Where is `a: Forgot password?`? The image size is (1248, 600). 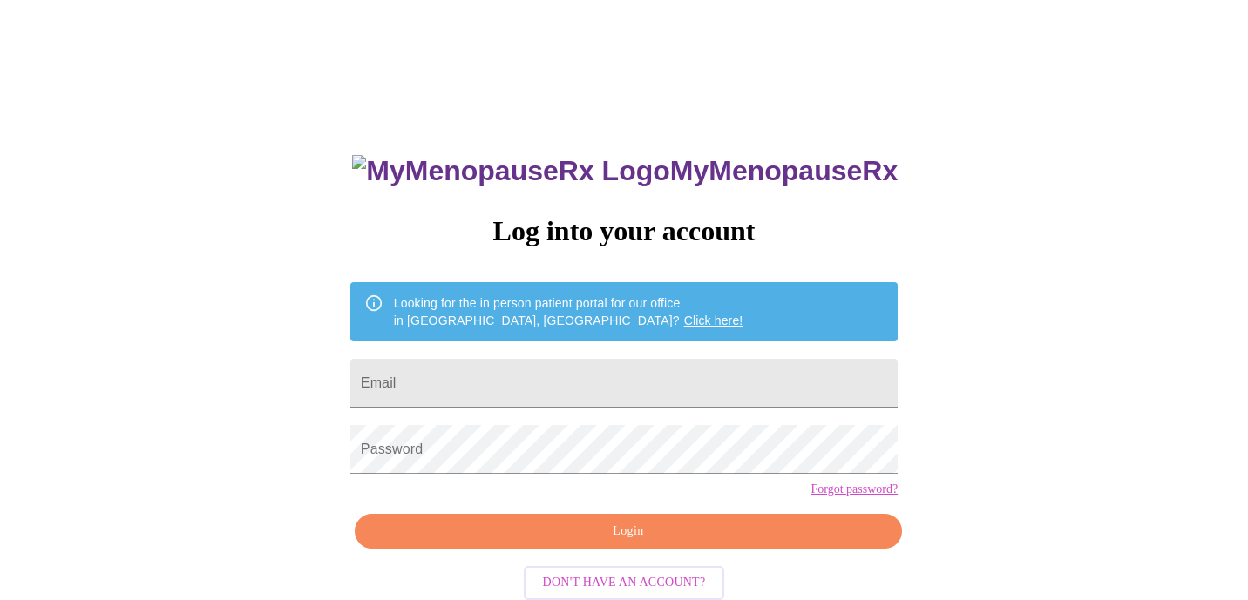
a: Forgot password? is located at coordinates (854, 490).